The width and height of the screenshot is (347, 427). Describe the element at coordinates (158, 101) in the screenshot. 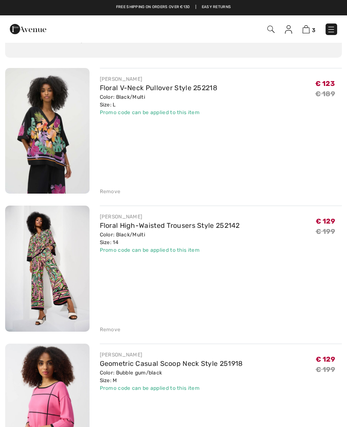

I see `div: Color: Black/Multi Size: L` at that location.